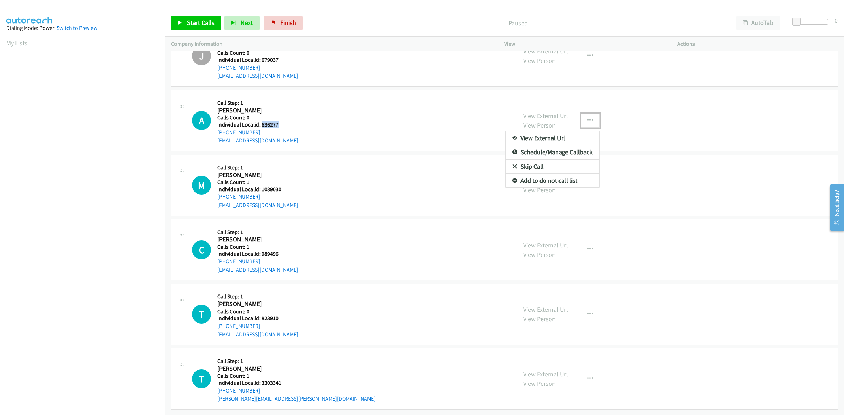 The height and width of the screenshot is (415, 844). What do you see at coordinates (553, 167) in the screenshot?
I see `a: Skip Call` at bounding box center [553, 167].